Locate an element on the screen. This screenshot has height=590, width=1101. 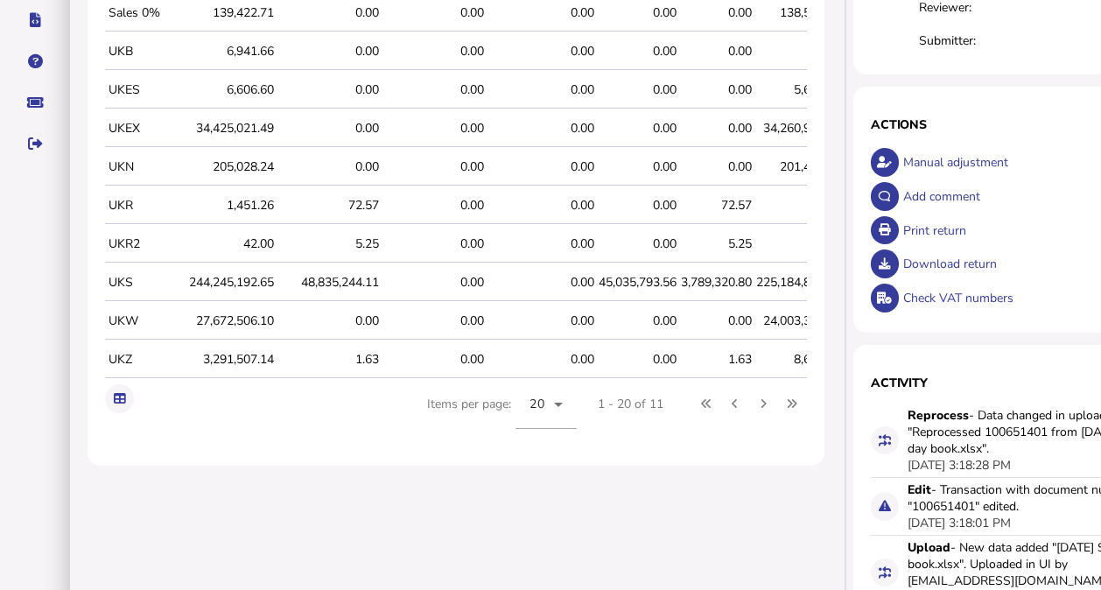
button: Open printable view of return. is located at coordinates (885, 230).